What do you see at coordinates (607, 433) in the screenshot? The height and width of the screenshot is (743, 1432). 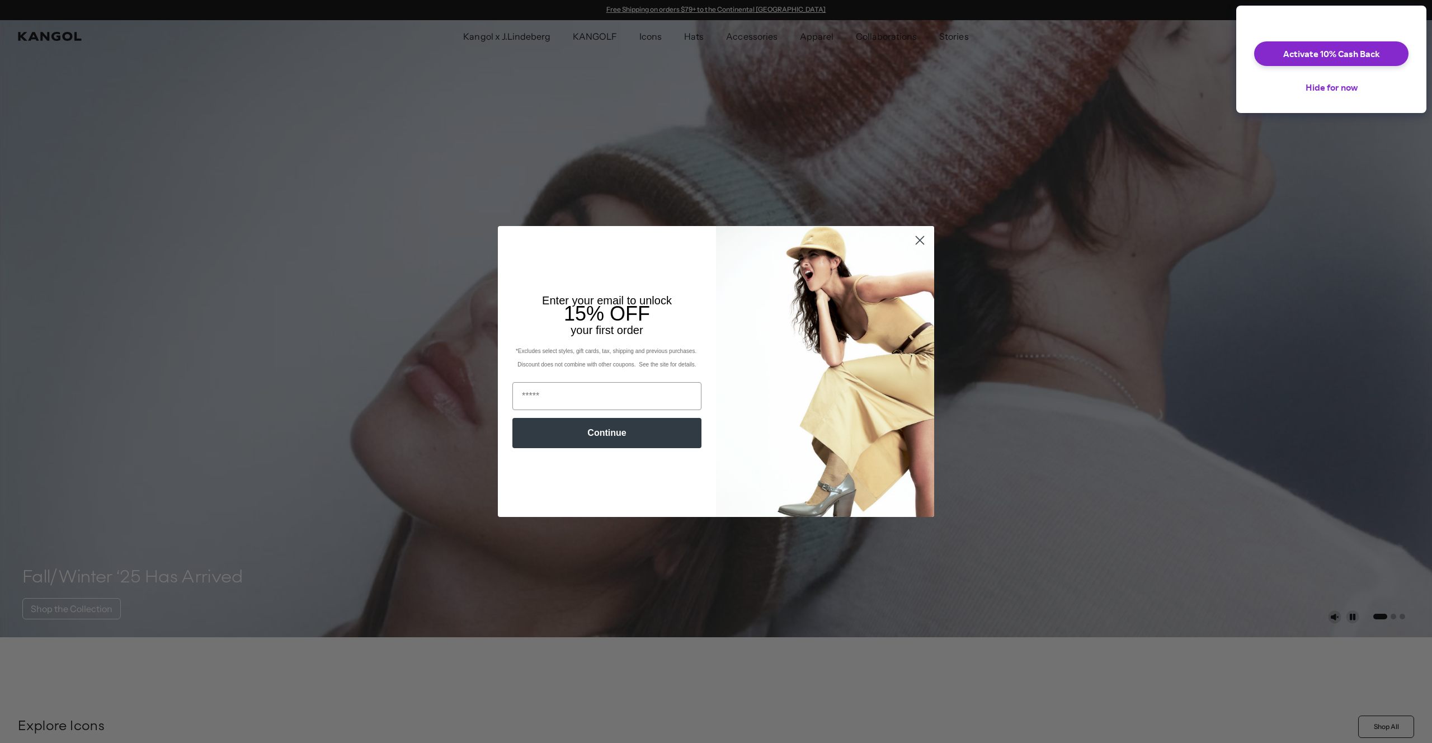 I see `button: Continue` at bounding box center [607, 433].